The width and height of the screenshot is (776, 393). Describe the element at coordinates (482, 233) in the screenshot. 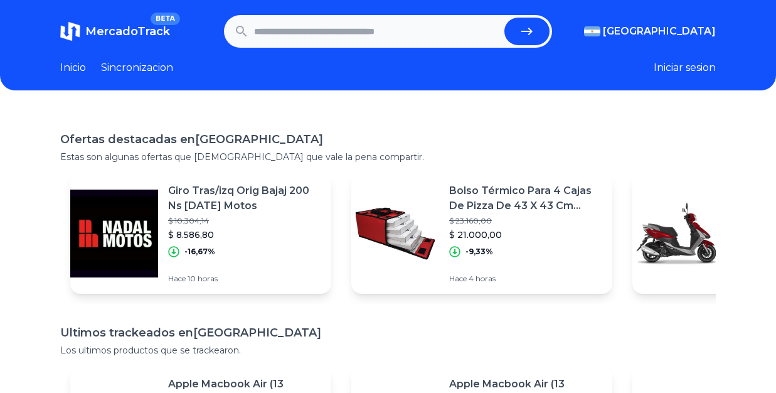

I see `a: Featured imageBolso Térmico Para 4 Cajas De Pizza De 43 X 43 Cm Delivery$ 23.160,00$ 21.000,00-9,...` at that location.